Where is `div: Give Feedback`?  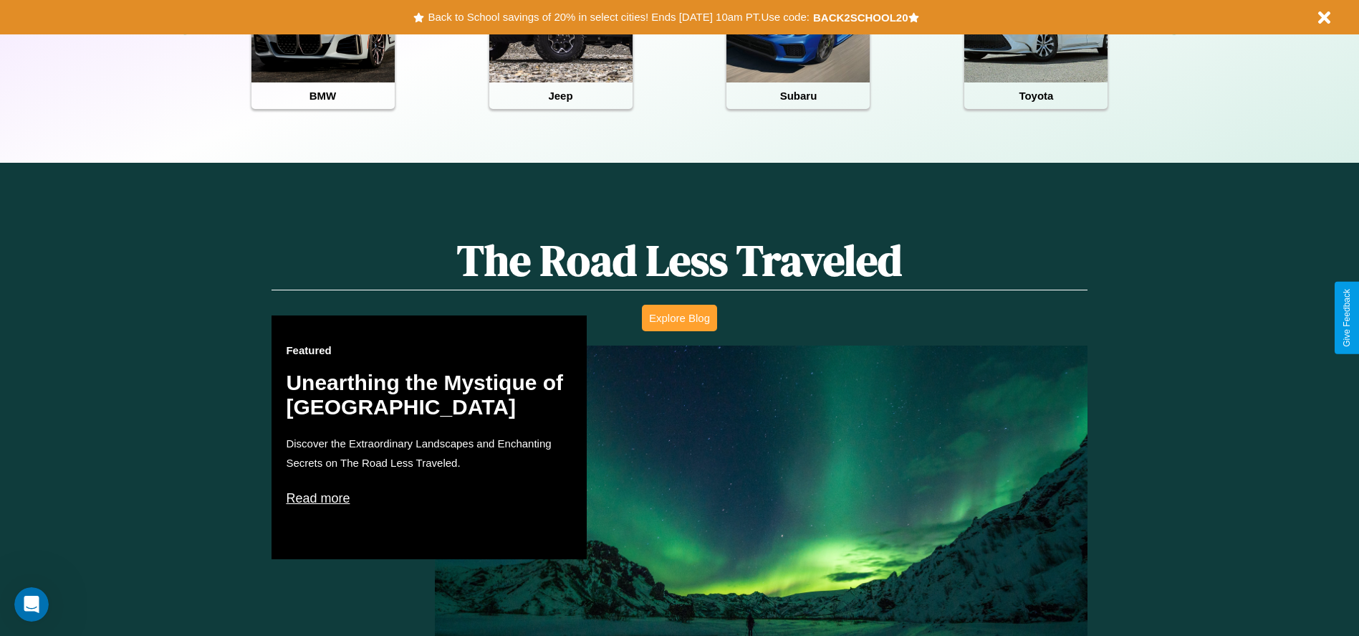
div: Give Feedback is located at coordinates (1347, 317).